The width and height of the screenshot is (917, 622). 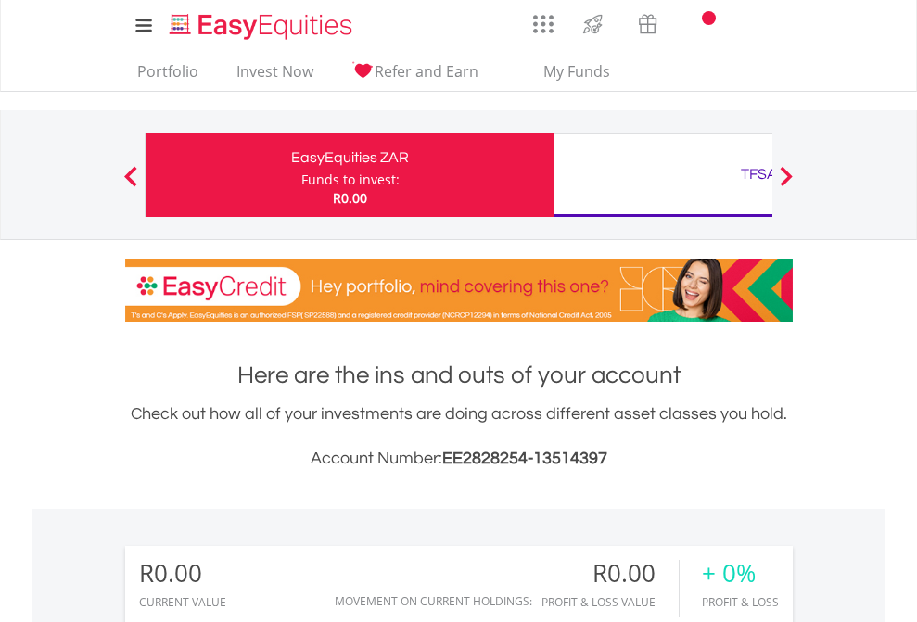 I want to click on span: R0.00, so click(x=349, y=197).